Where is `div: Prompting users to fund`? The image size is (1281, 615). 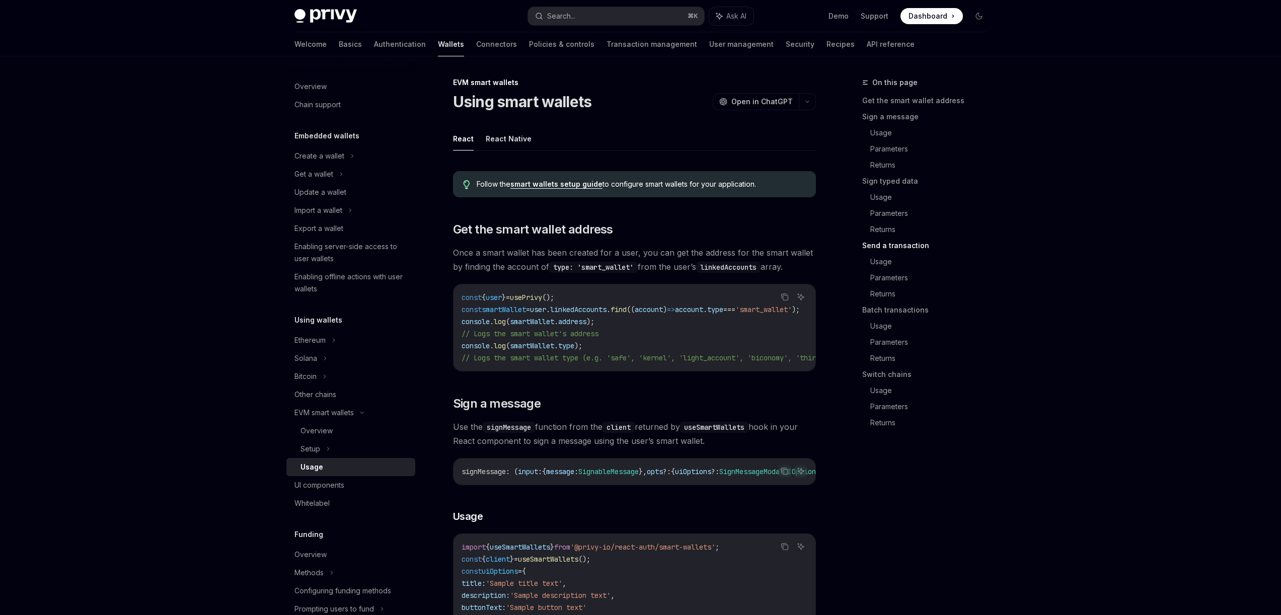 div: Prompting users to fund is located at coordinates (334, 609).